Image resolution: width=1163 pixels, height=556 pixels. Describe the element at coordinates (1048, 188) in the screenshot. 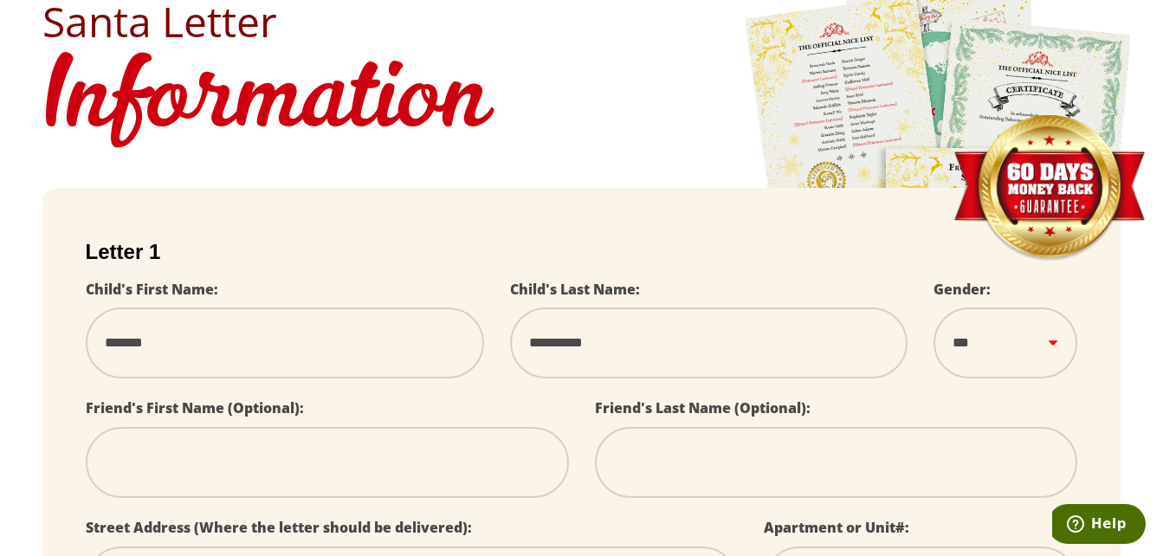

I see `img: Money Back Guarantee` at that location.